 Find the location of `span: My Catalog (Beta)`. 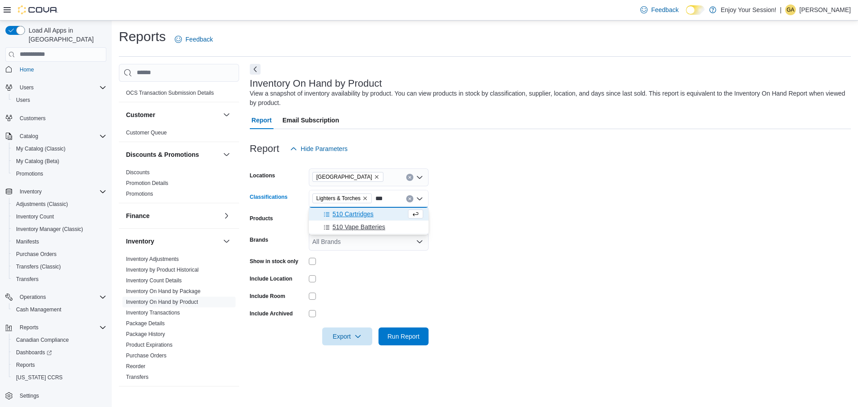

span: My Catalog (Beta) is located at coordinates (38, 161).